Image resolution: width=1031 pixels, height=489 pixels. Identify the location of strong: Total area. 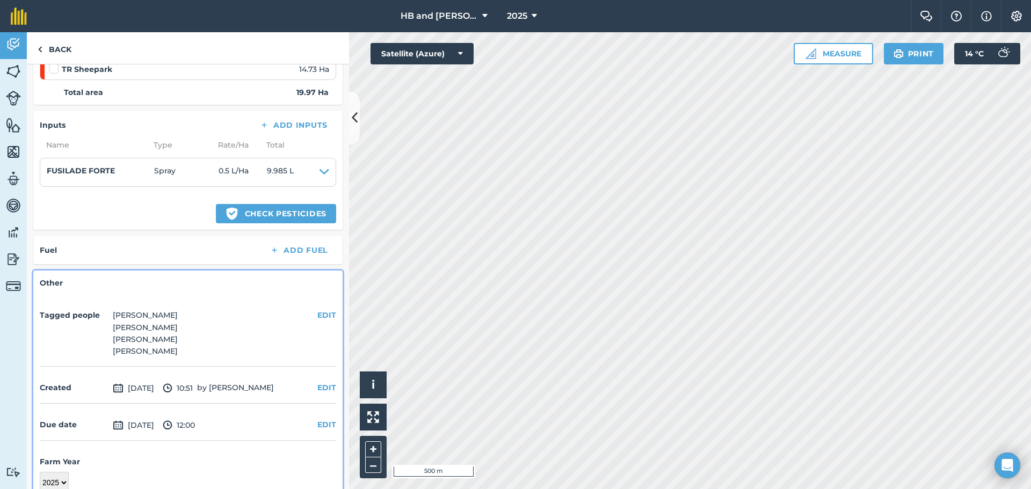
(83, 92).